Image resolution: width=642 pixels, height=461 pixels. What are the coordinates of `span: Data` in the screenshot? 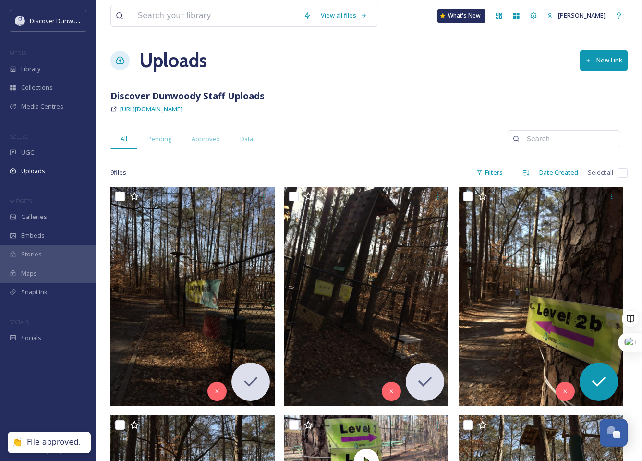 It's located at (246, 139).